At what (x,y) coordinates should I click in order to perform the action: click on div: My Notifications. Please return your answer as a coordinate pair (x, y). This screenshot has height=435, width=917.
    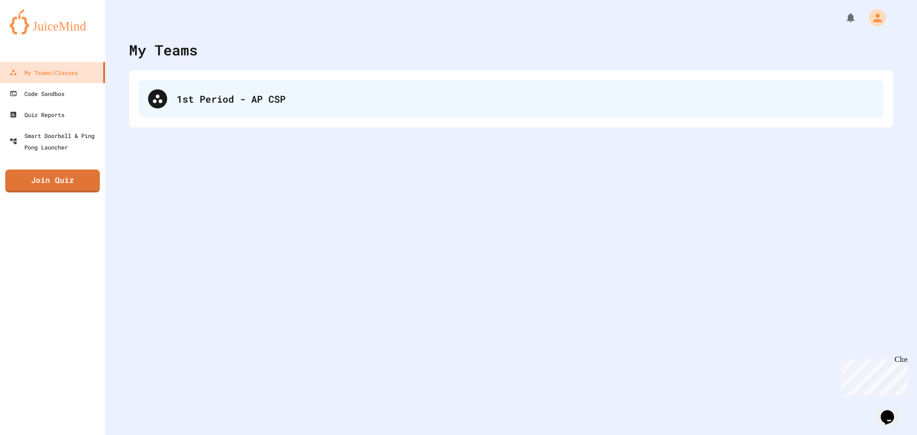
    Looking at the image, I should click on (843, 18).